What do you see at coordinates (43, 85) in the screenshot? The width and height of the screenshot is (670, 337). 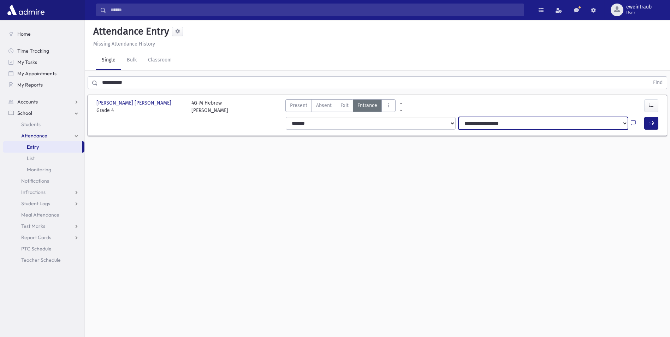 I see `a: My Reports` at bounding box center [43, 85].